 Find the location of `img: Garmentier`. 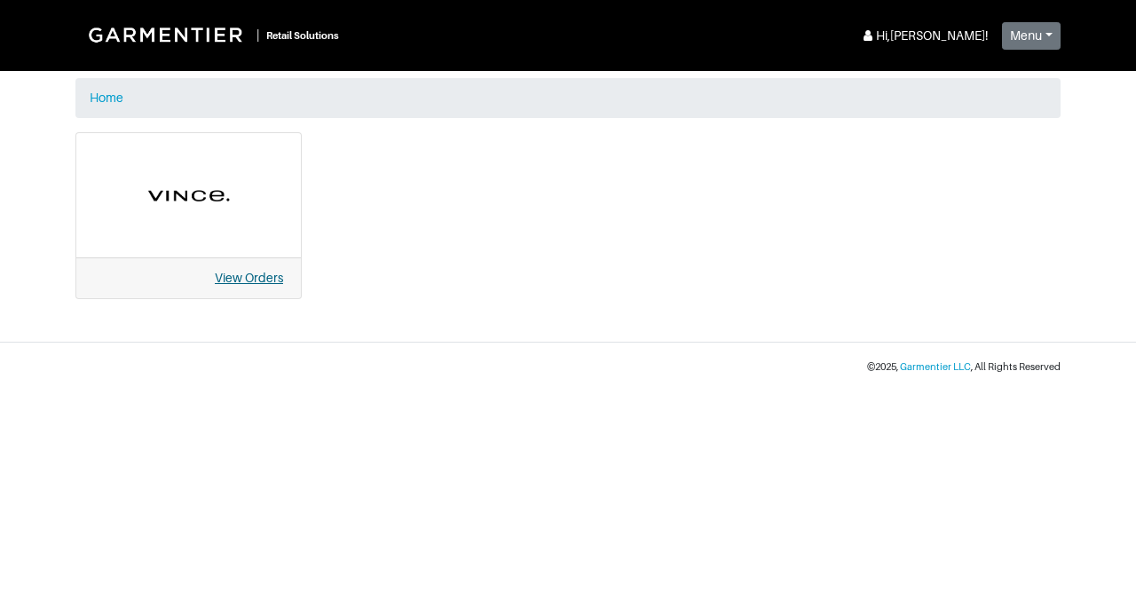

img: Garmentier is located at coordinates (168, 35).